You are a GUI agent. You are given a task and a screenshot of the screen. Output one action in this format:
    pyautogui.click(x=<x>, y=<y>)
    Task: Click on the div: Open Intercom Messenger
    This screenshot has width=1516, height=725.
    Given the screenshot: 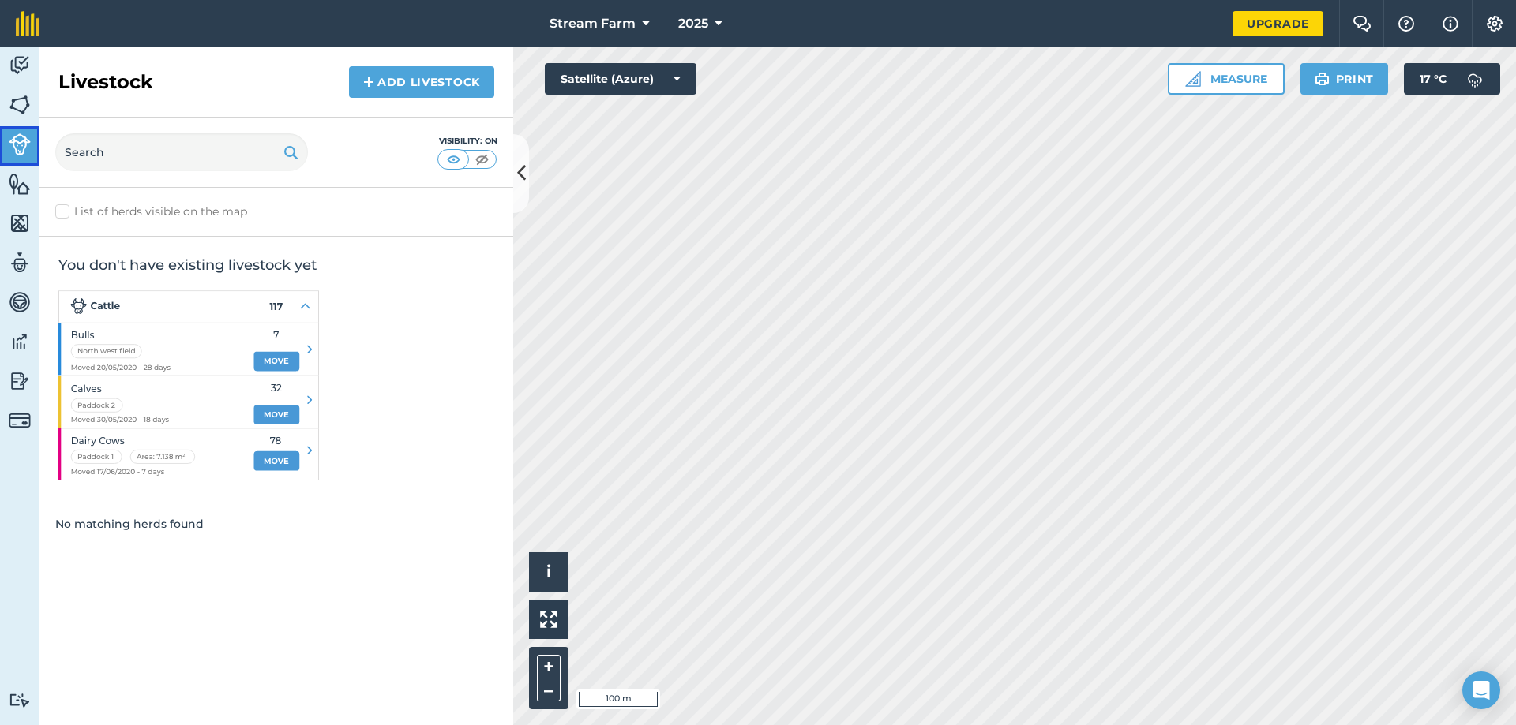 What is the action you would take?
    pyautogui.click(x=1481, y=691)
    